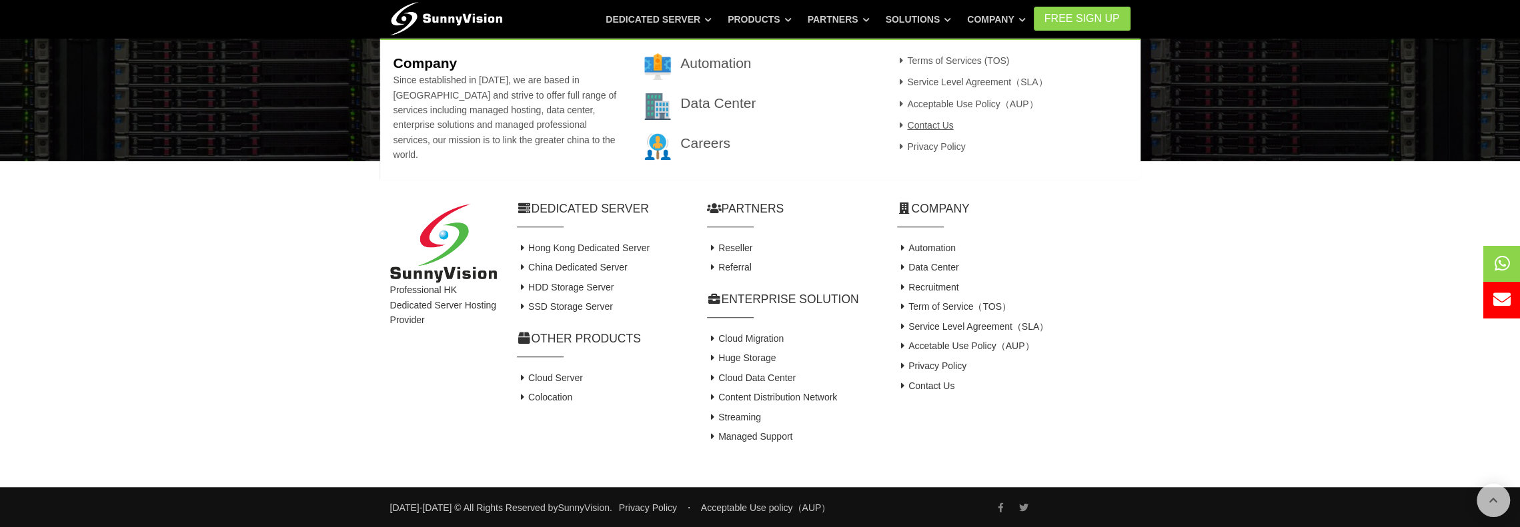 The image size is (1520, 527). What do you see at coordinates (759, 19) in the screenshot?
I see `a: Products` at bounding box center [759, 19].